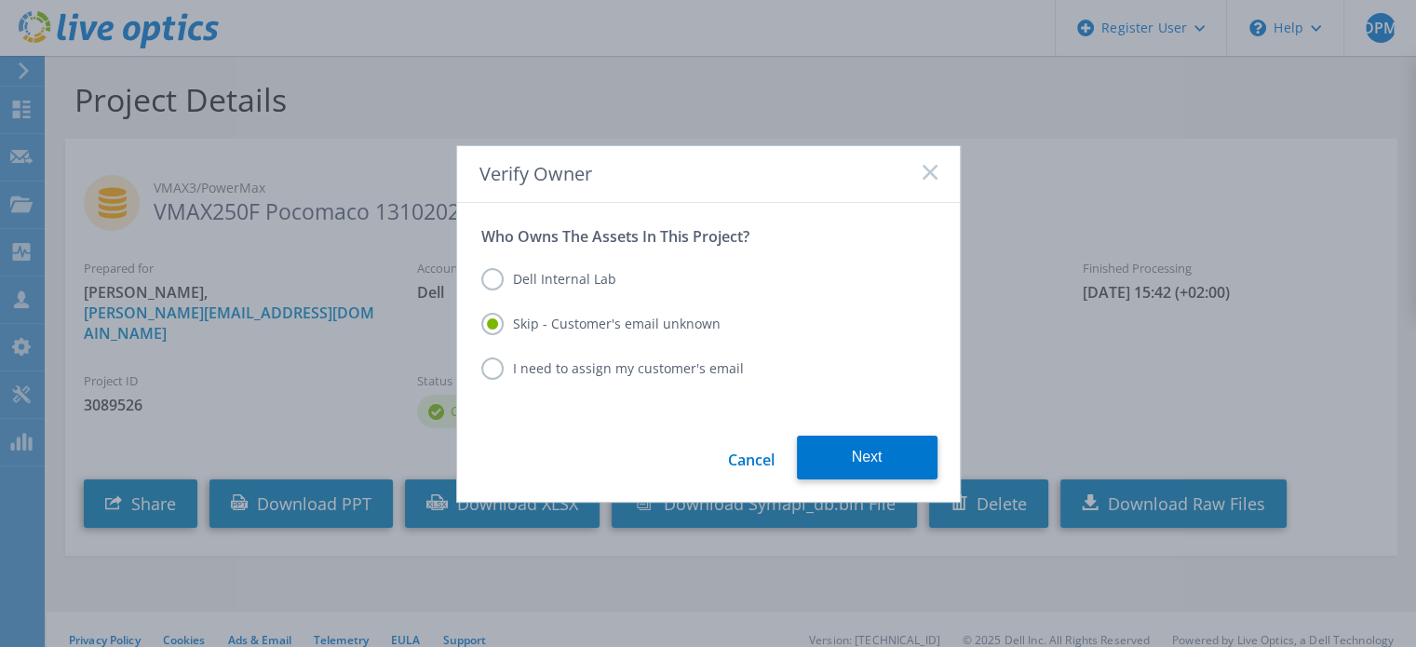 Image resolution: width=1416 pixels, height=647 pixels. What do you see at coordinates (535, 173) in the screenshot?
I see `span: Verify Owner` at bounding box center [535, 173].